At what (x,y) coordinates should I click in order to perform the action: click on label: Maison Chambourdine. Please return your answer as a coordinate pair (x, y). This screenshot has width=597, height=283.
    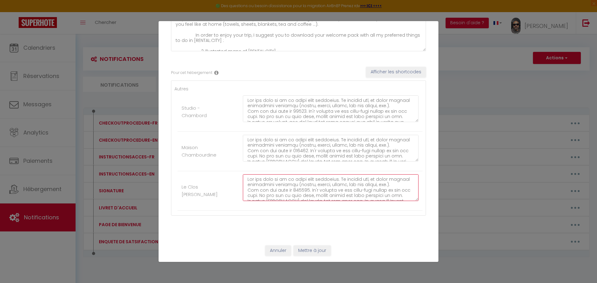
    Looking at the image, I should click on (199, 151).